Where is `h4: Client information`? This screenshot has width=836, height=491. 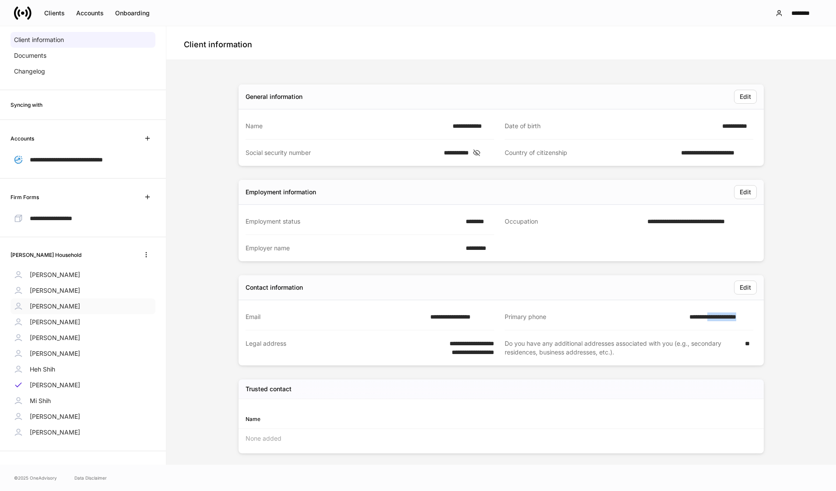
h4: Client information is located at coordinates (218, 45).